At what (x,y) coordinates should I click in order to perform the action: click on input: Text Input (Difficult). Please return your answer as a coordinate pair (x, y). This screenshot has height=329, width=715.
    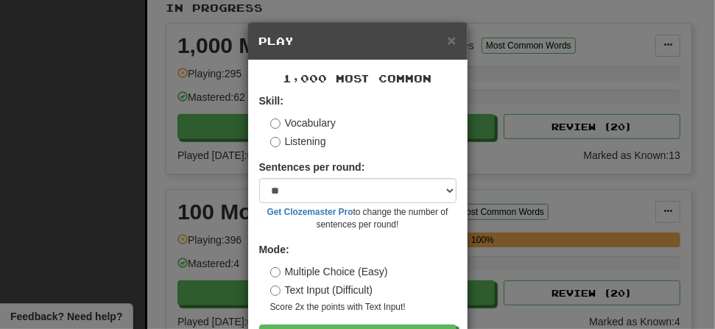
    Looking at the image, I should click on (275, 291).